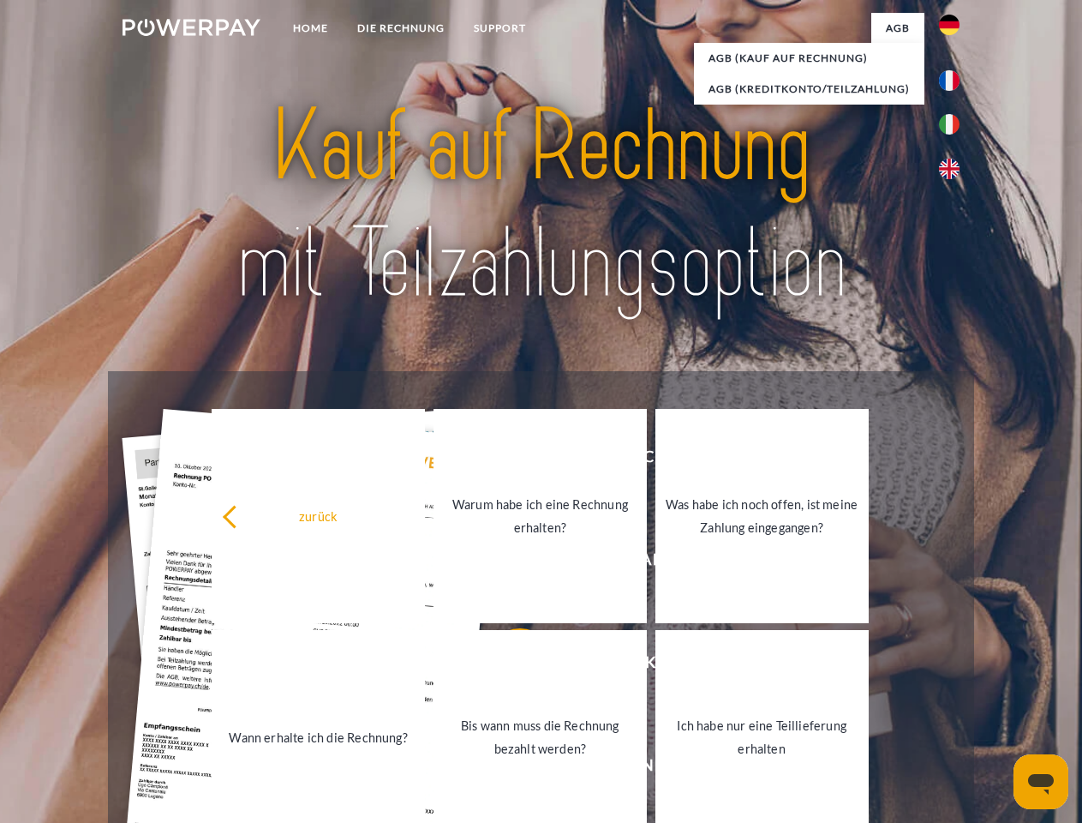 The height and width of the screenshot is (823, 1082). Describe the element at coordinates (318, 515) in the screenshot. I see `div: zurück` at that location.